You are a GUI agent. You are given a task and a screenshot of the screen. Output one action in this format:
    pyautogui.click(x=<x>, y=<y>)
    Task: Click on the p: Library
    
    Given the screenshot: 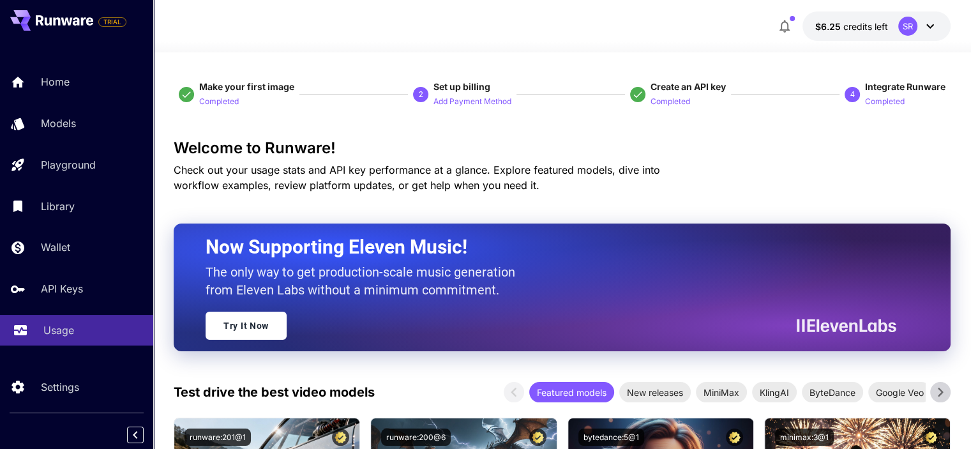 What is the action you would take?
    pyautogui.click(x=57, y=206)
    